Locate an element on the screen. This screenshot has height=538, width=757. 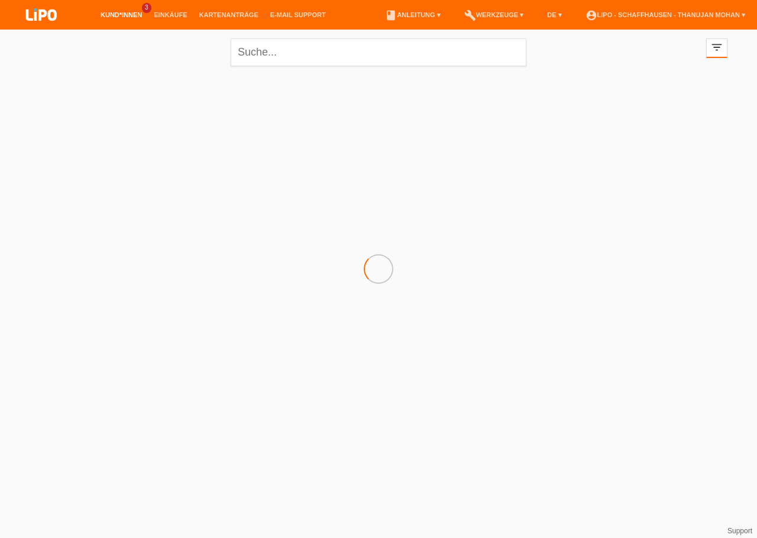
input: Suche... is located at coordinates (379, 52).